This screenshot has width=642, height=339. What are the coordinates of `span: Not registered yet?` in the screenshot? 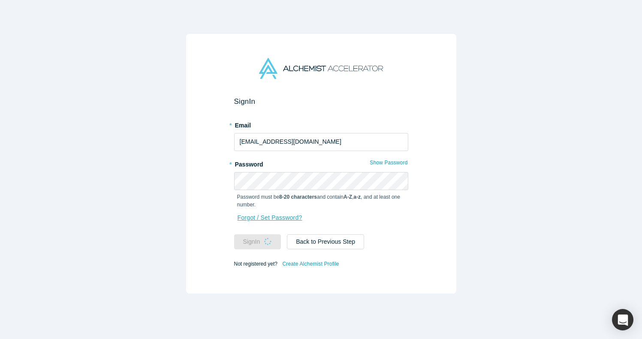 It's located at (255, 263).